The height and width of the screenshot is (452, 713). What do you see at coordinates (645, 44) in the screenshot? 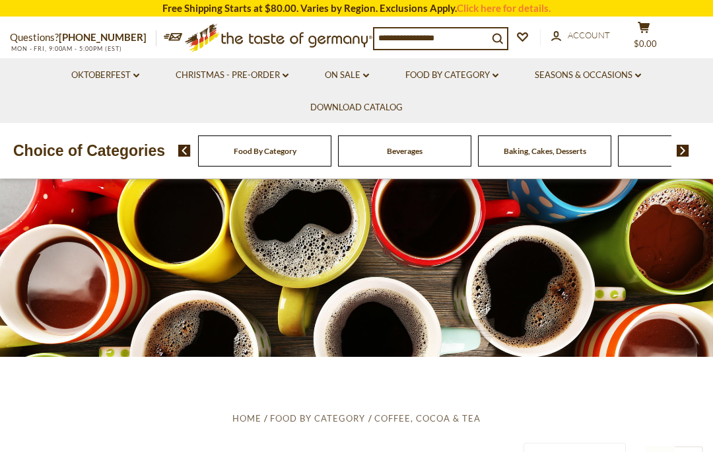
I see `span: $0.00` at bounding box center [645, 44].